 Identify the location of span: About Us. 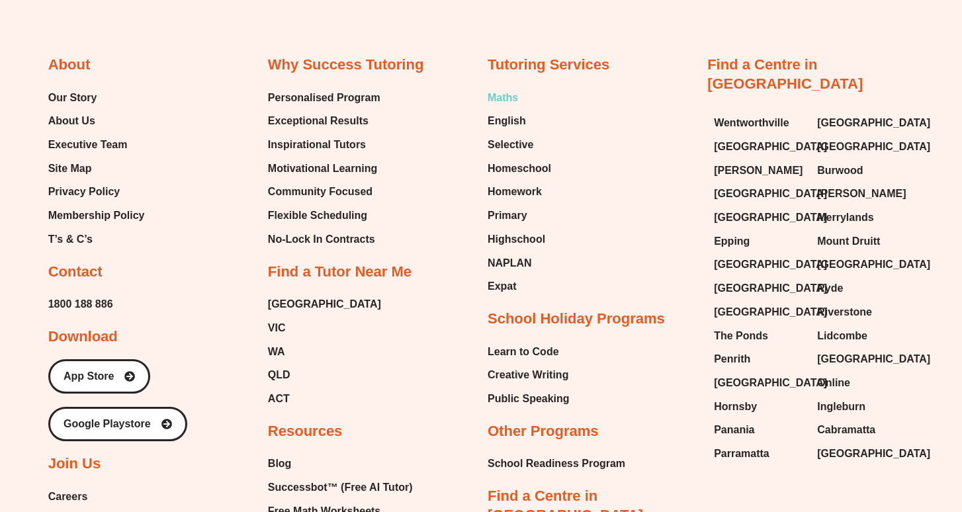
(71, 121).